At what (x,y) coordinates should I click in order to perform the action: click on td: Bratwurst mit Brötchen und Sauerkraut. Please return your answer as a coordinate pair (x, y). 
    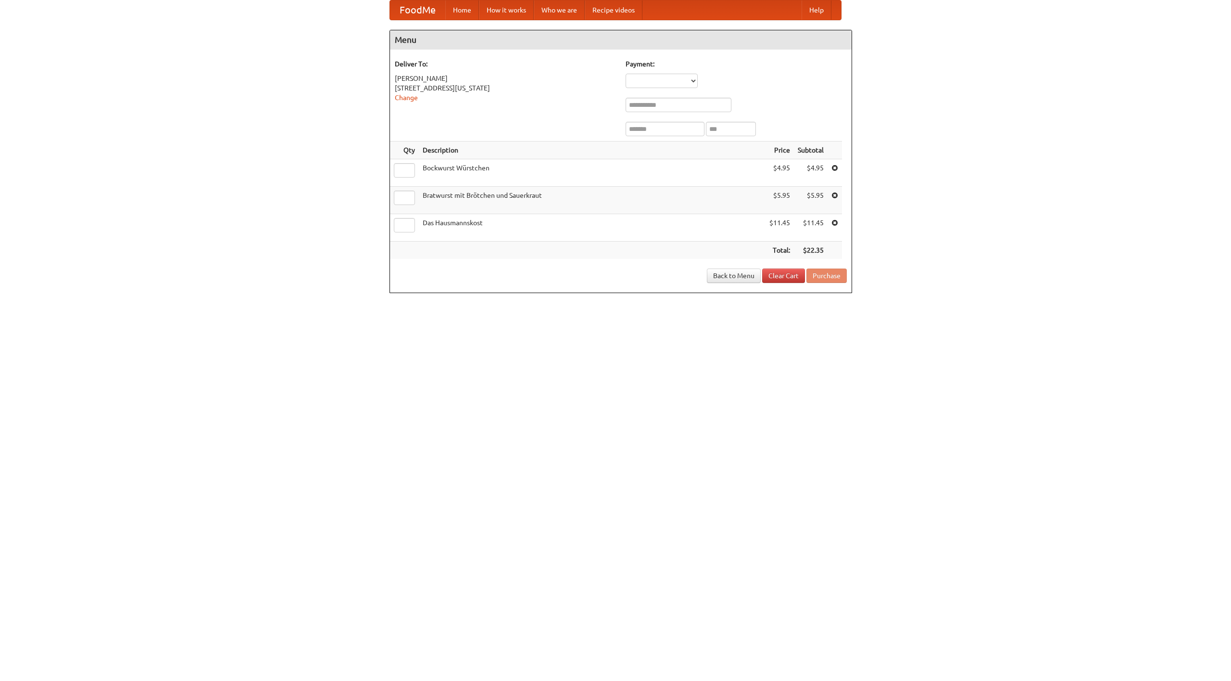
    Looking at the image, I should click on (592, 200).